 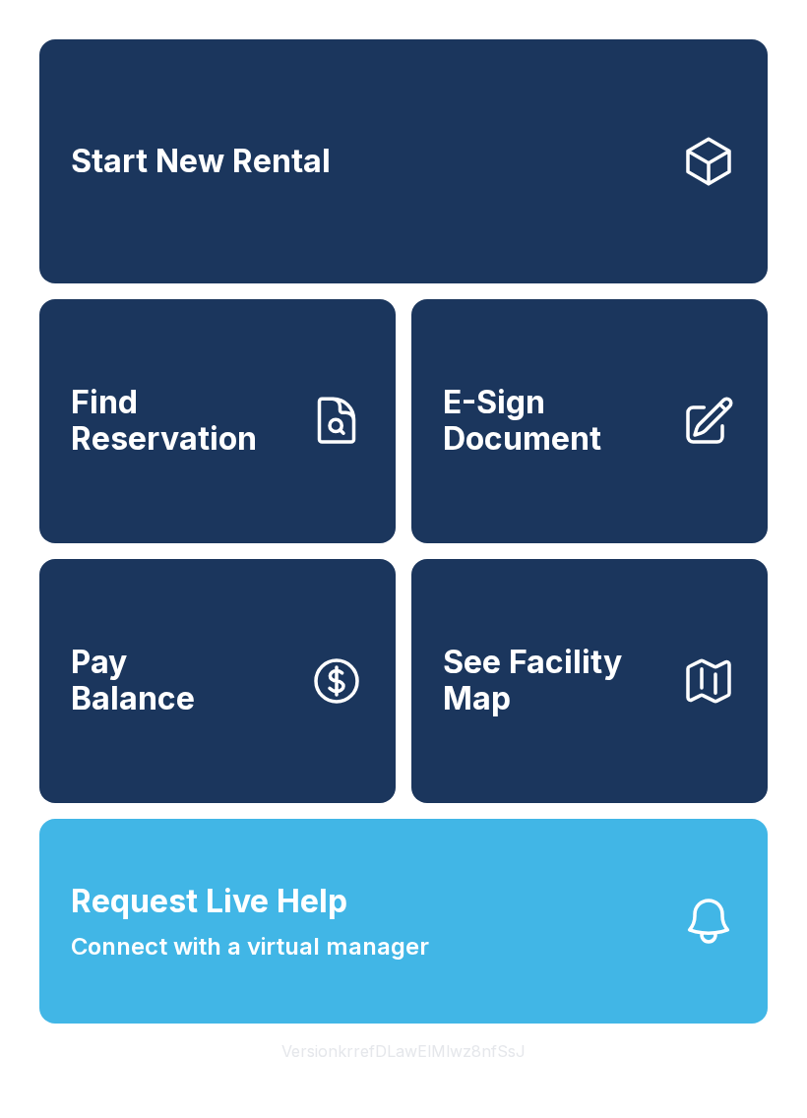 What do you see at coordinates (209, 901) in the screenshot?
I see `span: Request Live Help` at bounding box center [209, 901].